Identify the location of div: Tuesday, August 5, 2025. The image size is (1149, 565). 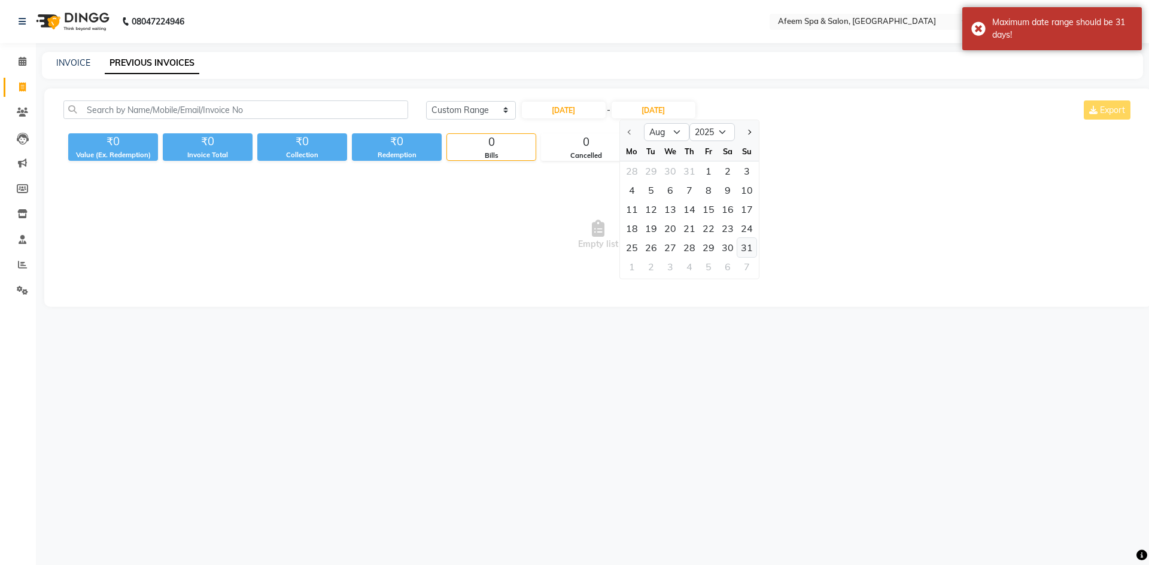
(651, 190).